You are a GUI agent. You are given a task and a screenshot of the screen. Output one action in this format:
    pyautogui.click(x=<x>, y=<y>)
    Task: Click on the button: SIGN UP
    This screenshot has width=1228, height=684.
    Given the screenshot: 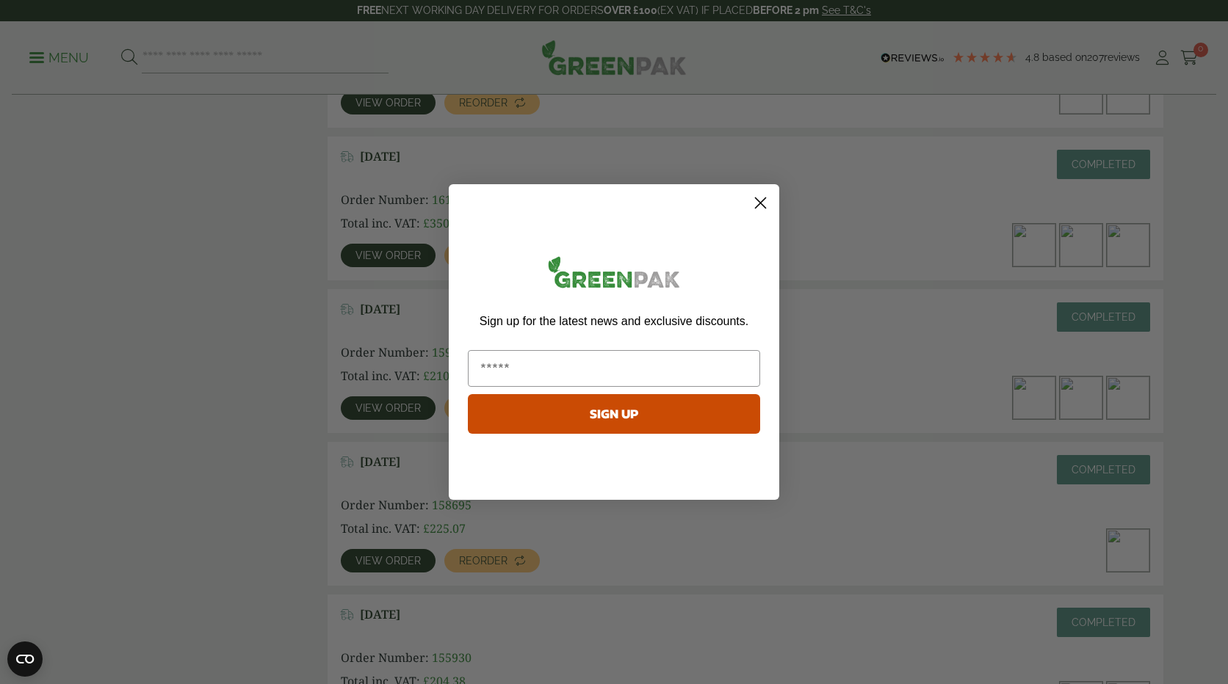 What is the action you would take?
    pyautogui.click(x=614, y=414)
    